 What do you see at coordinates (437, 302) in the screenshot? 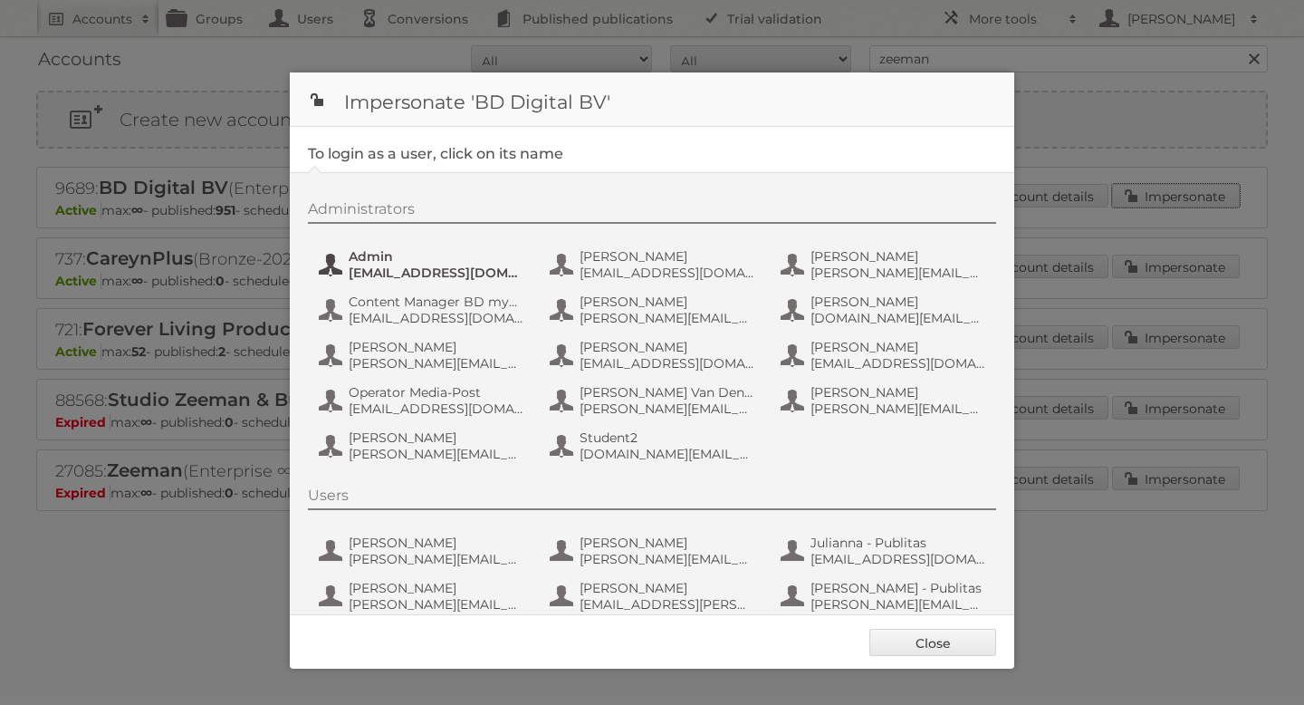
I see `span: Content Manager BD myShopi` at bounding box center [437, 302].